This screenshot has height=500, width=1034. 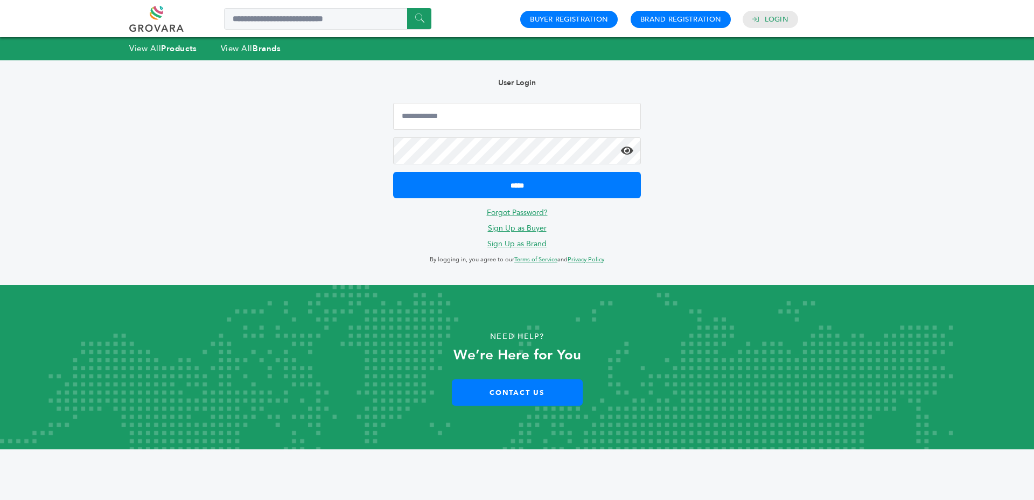 What do you see at coordinates (517, 212) in the screenshot?
I see `a: Forgot Password?` at bounding box center [517, 212].